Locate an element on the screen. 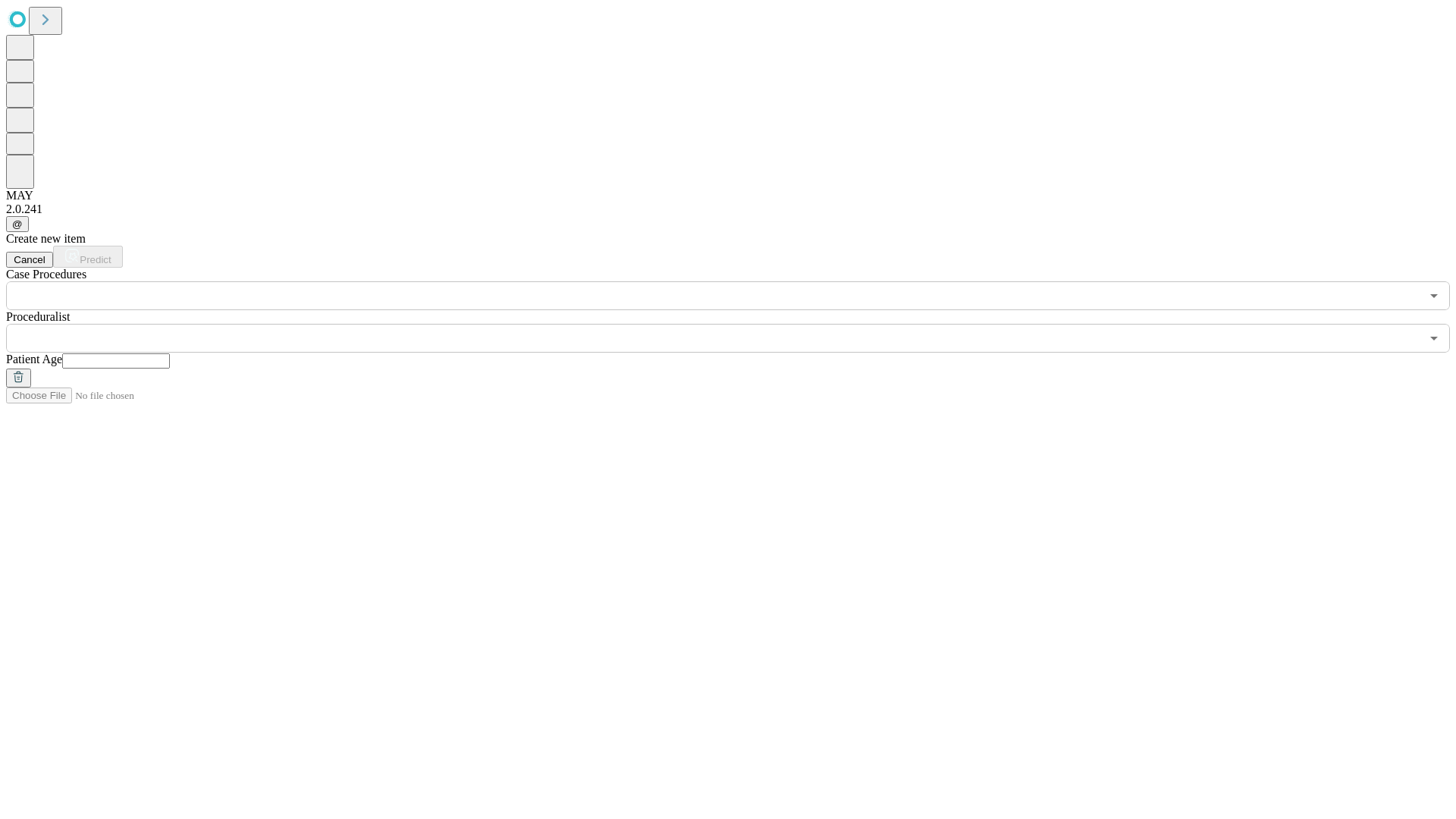  button: Cancel is located at coordinates (30, 260).